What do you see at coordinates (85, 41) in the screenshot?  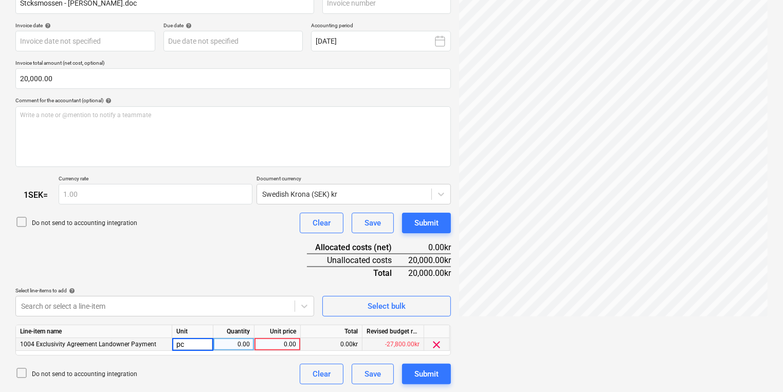 I see `input: Invoice date not specified` at bounding box center [85, 41].